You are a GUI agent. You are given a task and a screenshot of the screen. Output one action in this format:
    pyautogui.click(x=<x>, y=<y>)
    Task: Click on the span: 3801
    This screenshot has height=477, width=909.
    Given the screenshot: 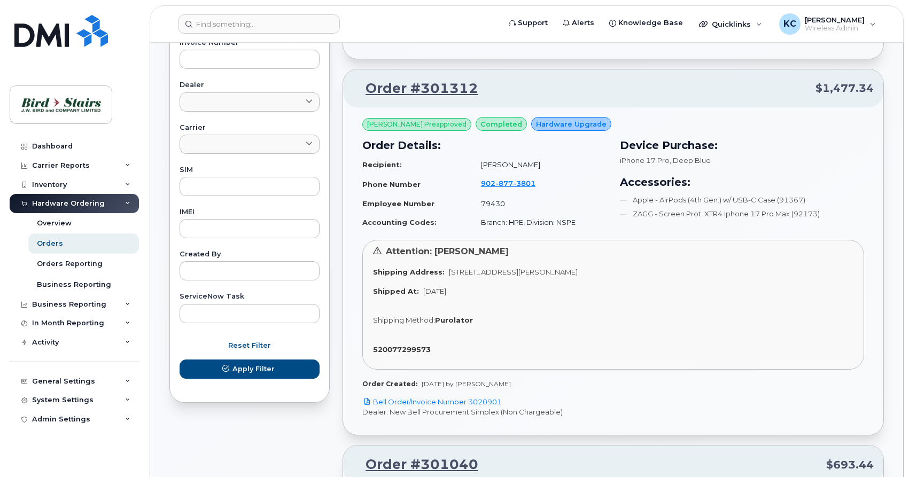 What is the action you would take?
    pyautogui.click(x=524, y=183)
    